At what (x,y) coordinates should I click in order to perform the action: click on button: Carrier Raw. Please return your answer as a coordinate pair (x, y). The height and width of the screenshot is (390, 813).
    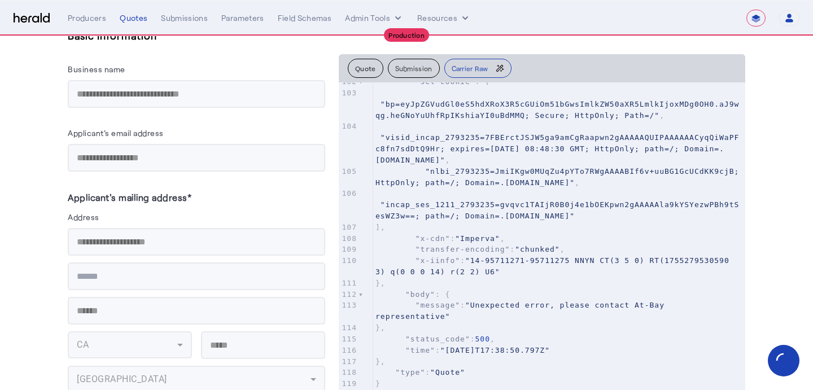
    Looking at the image, I should click on (477, 68).